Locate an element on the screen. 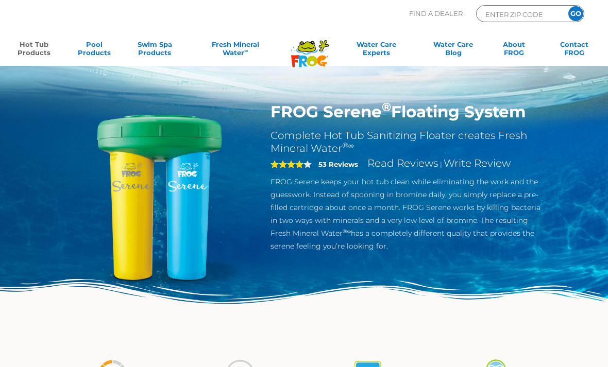 The height and width of the screenshot is (367, 608). a: Fresh MineralWater∞ is located at coordinates (236, 51).